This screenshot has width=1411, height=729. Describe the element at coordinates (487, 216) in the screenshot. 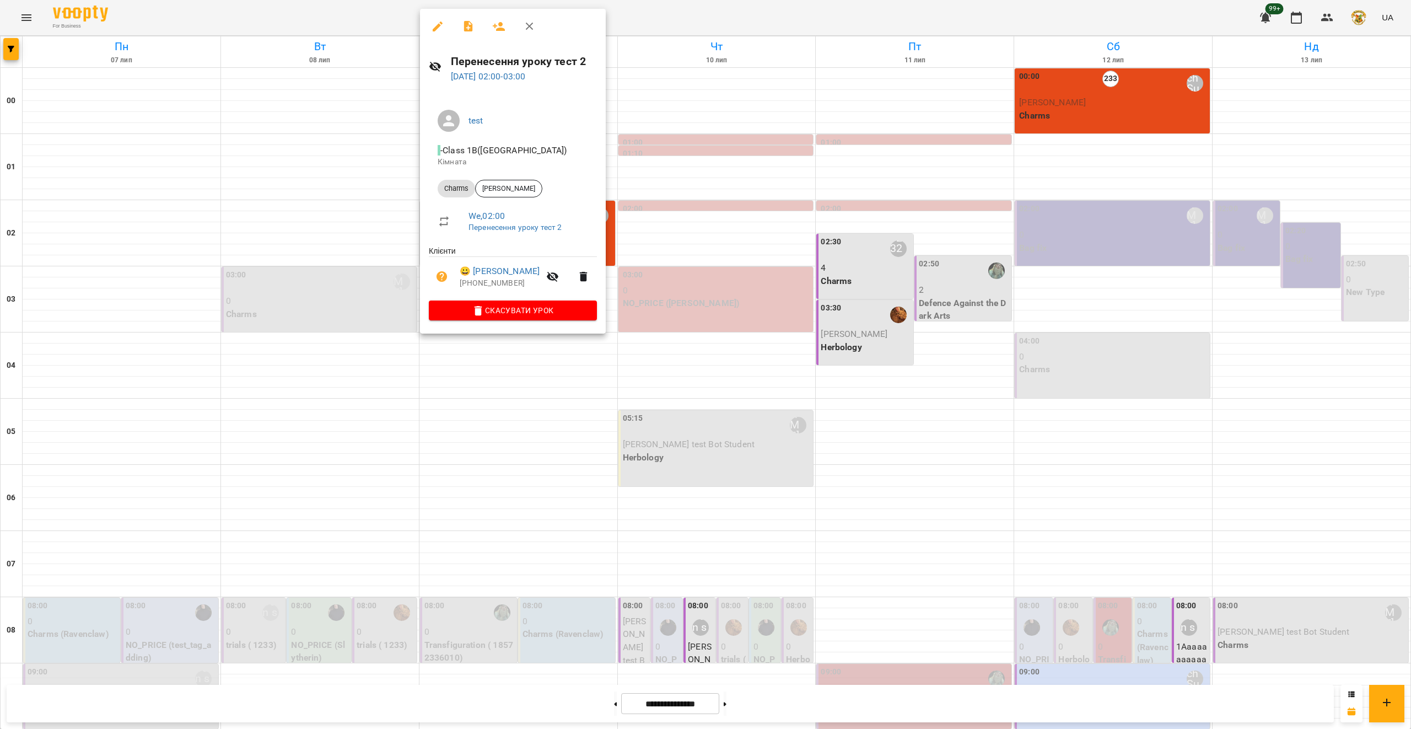

I see `a: We , 02:00` at that location.